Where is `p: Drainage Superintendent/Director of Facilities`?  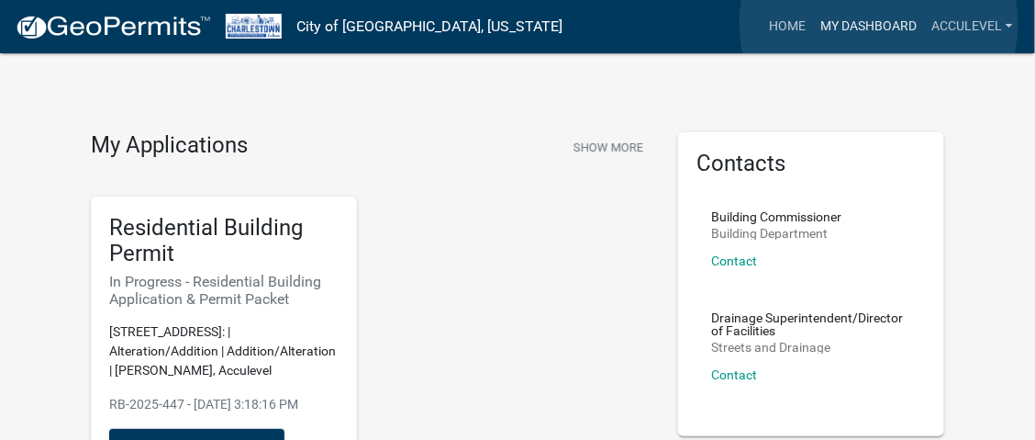 p: Drainage Superintendent/Director of Facilities is located at coordinates (811, 324).